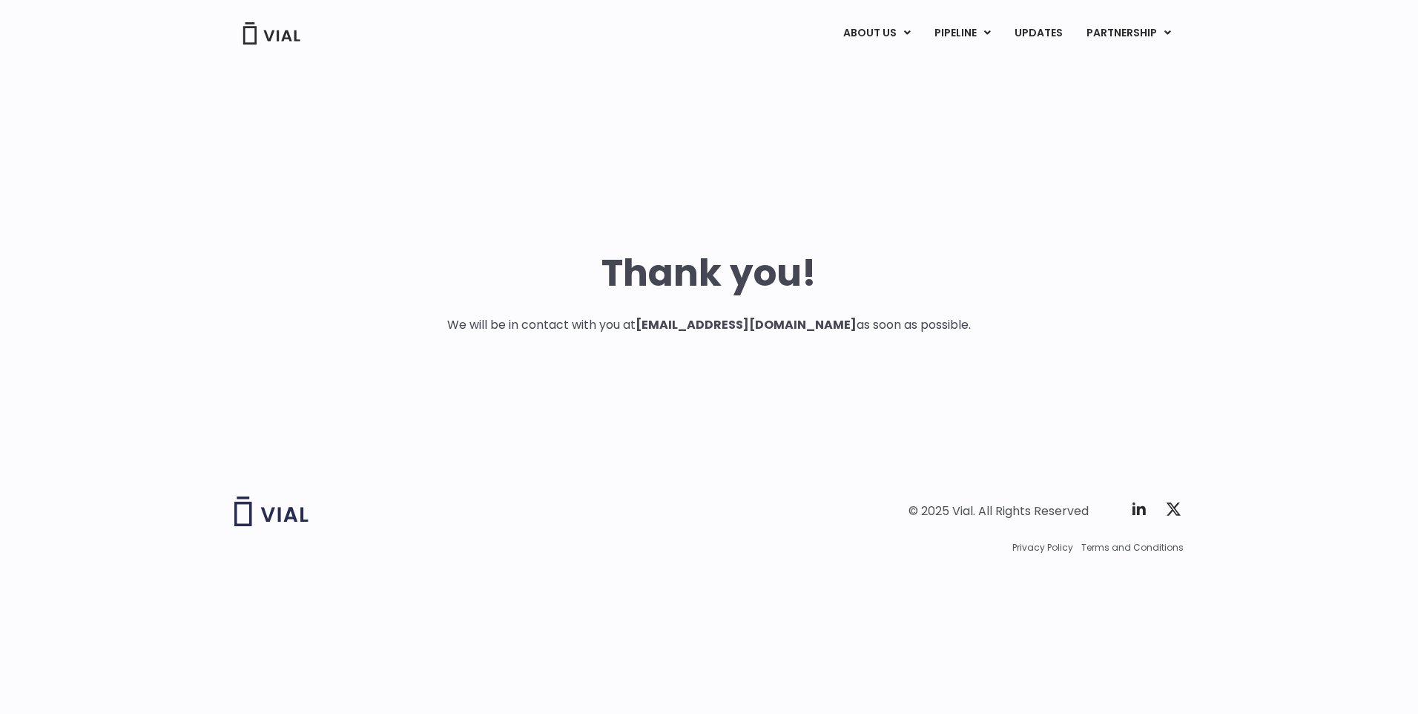 Image resolution: width=1418 pixels, height=714 pixels. What do you see at coordinates (1133, 547) in the screenshot?
I see `span: Terms and Conditions` at bounding box center [1133, 547].